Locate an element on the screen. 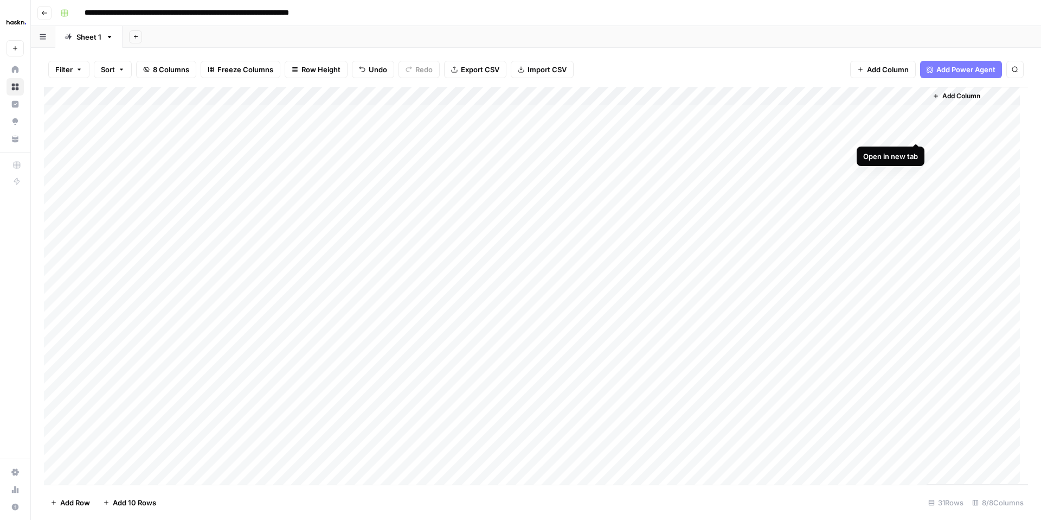 The width and height of the screenshot is (1041, 520). button: Freeze Columns is located at coordinates (240, 69).